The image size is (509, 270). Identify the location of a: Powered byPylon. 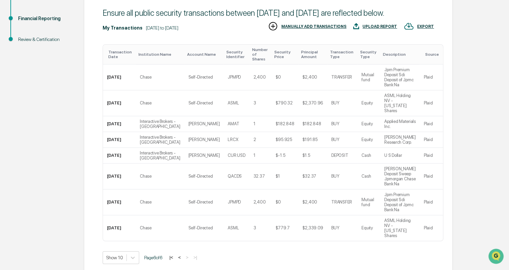
(64, 116).